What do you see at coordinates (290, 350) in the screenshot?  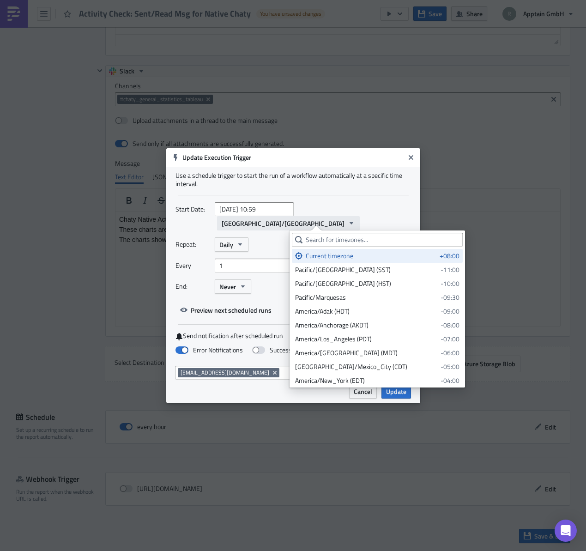 I see `label: Success Notifications` at bounding box center [290, 350].